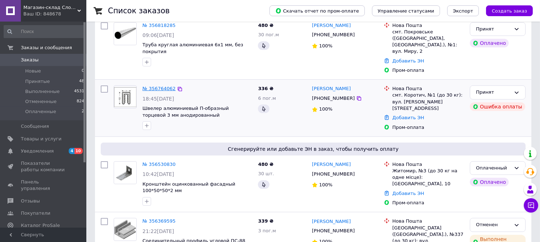 The image size is (540, 242). Describe the element at coordinates (80, 102) in the screenshot. I see `span: 824` at that location.